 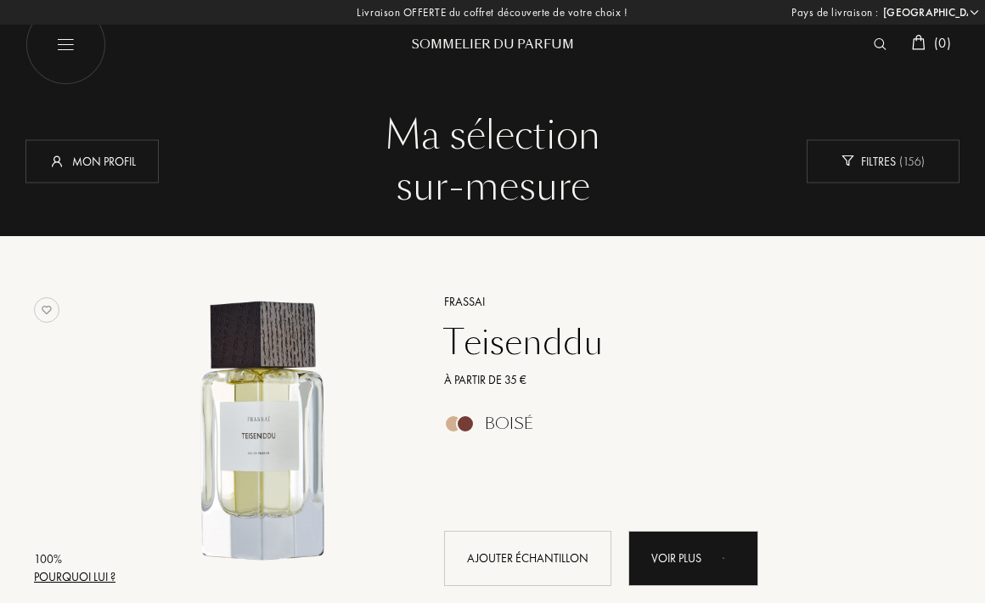 What do you see at coordinates (693, 558) in the screenshot?
I see `div: Voir plus` at bounding box center [693, 558].